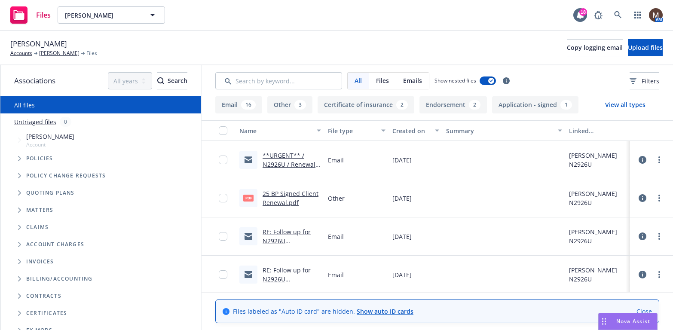 This screenshot has height=330, width=673. What do you see at coordinates (44, 296) in the screenshot?
I see `span: Contracts` at bounding box center [44, 296].